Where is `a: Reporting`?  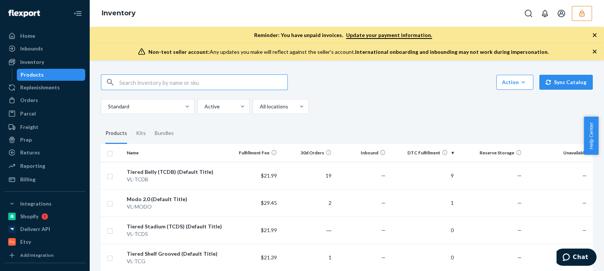 a: Reporting is located at coordinates (45, 166).